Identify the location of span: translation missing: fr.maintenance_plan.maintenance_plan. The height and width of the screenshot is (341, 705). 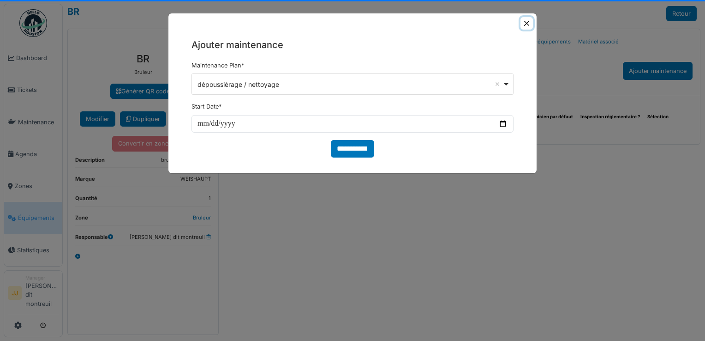
(216, 65).